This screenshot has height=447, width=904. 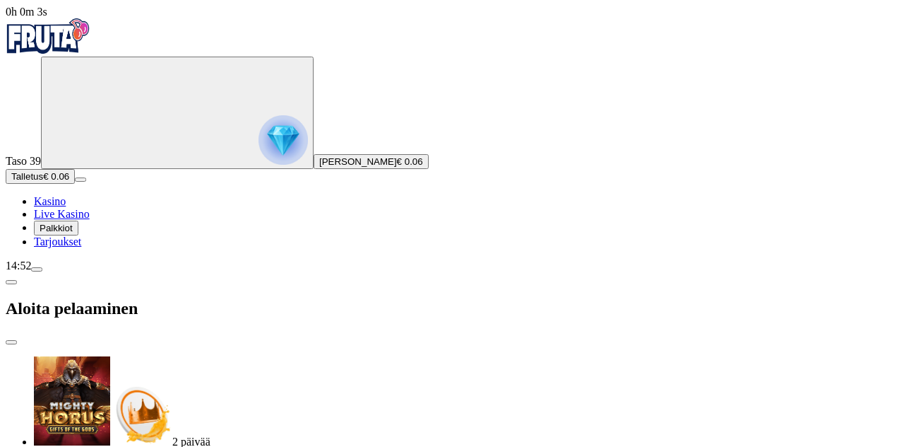 I want to click on span: Live Kasino, so click(x=61, y=213).